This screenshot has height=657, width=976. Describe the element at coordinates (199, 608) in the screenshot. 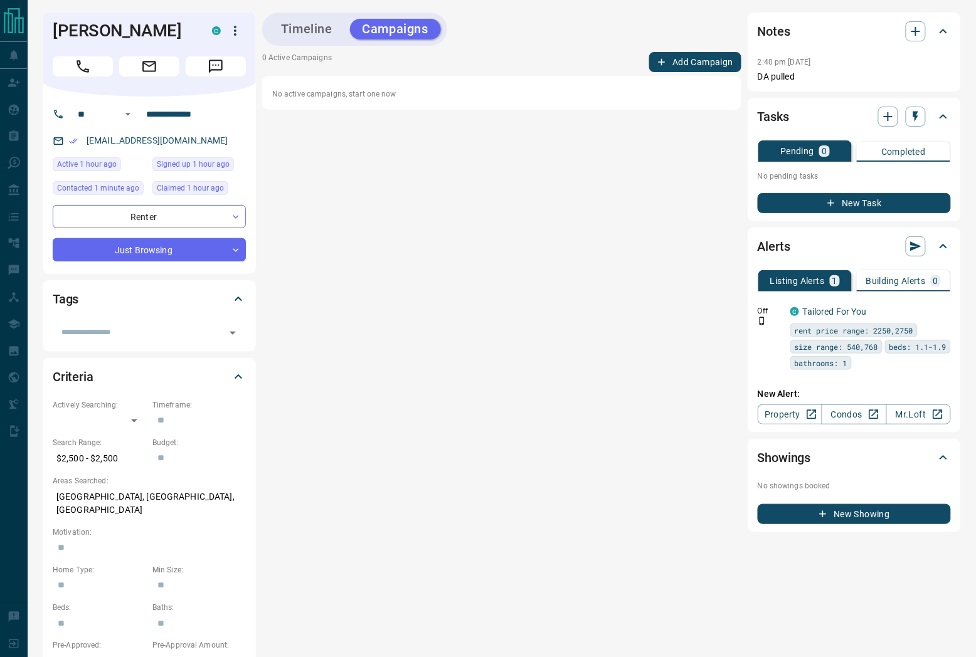

I see `p: Baths:` at that location.